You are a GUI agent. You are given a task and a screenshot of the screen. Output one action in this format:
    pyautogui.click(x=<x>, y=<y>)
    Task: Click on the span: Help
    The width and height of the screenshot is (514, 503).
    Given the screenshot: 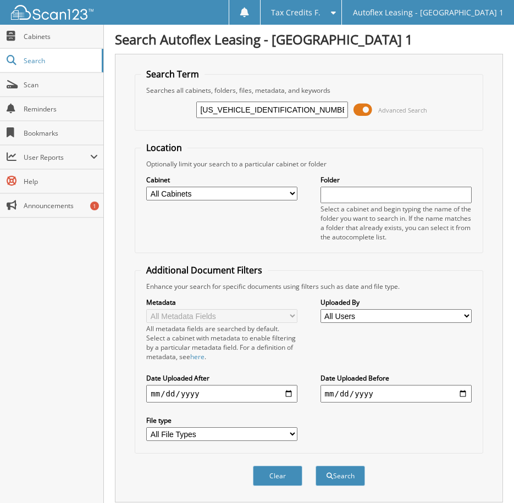 What is the action you would take?
    pyautogui.click(x=60, y=181)
    